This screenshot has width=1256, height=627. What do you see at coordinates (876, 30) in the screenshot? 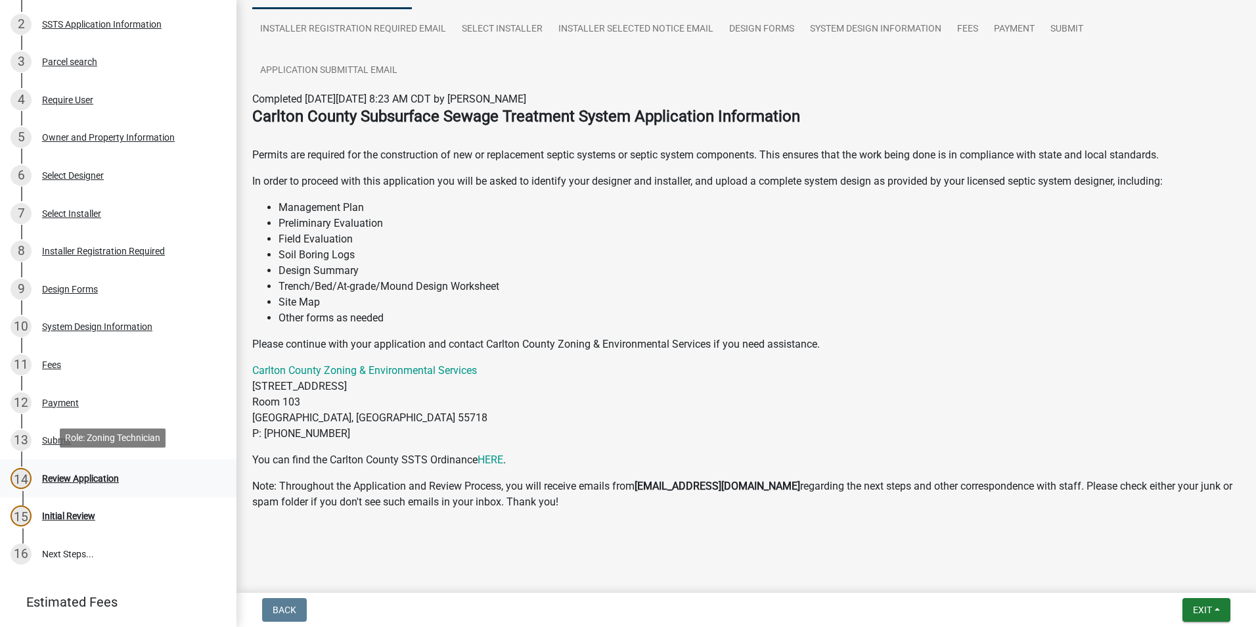
I see `a: System Design Information` at bounding box center [876, 30].